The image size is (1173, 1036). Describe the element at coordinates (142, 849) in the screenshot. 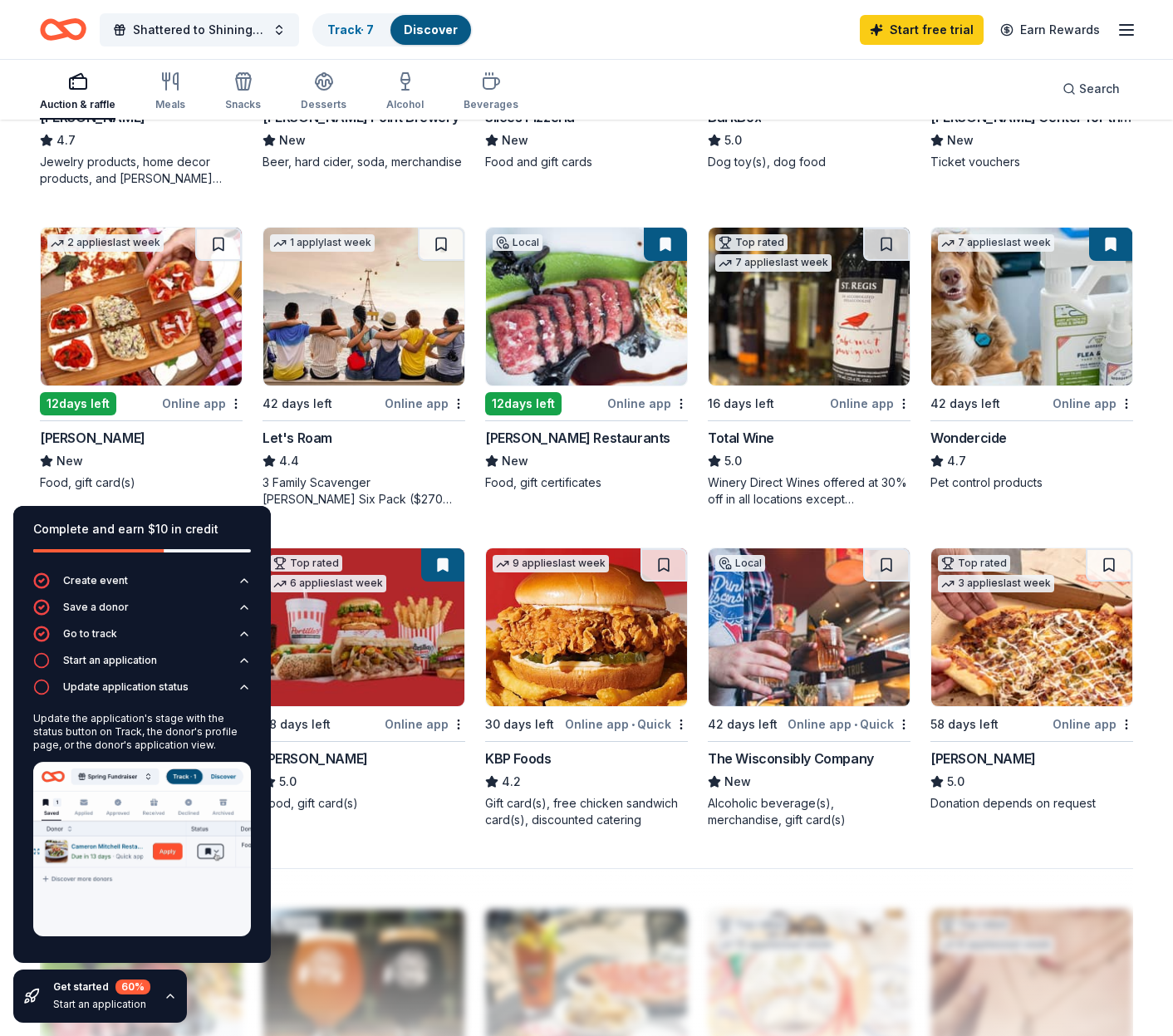

I see `img: Update` at that location.